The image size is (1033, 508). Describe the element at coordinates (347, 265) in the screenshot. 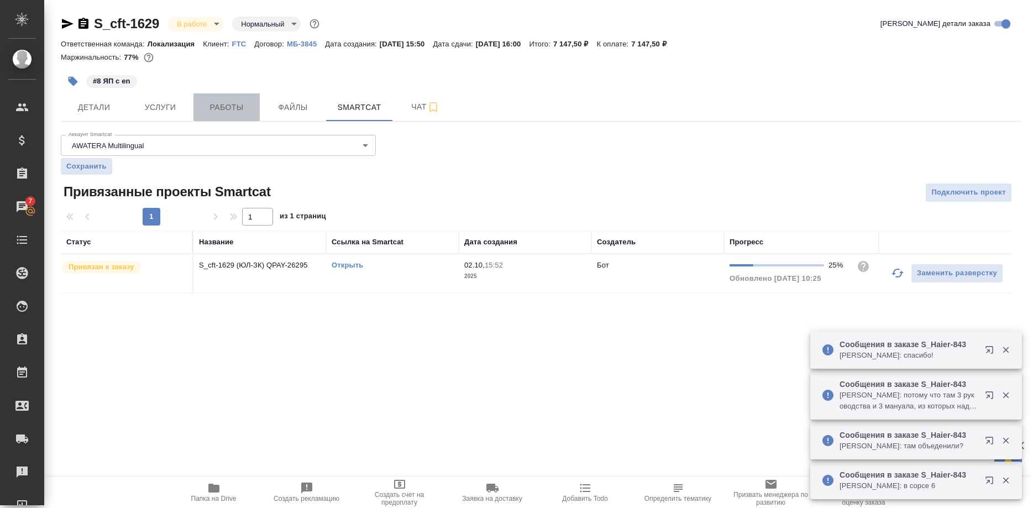

I see `a: Открыть` at that location.